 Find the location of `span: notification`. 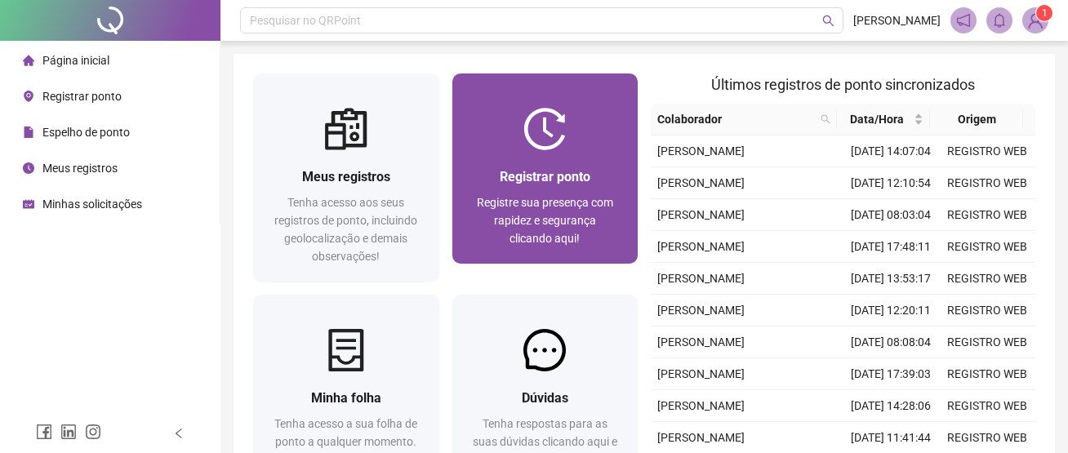

span: notification is located at coordinates (963, 20).